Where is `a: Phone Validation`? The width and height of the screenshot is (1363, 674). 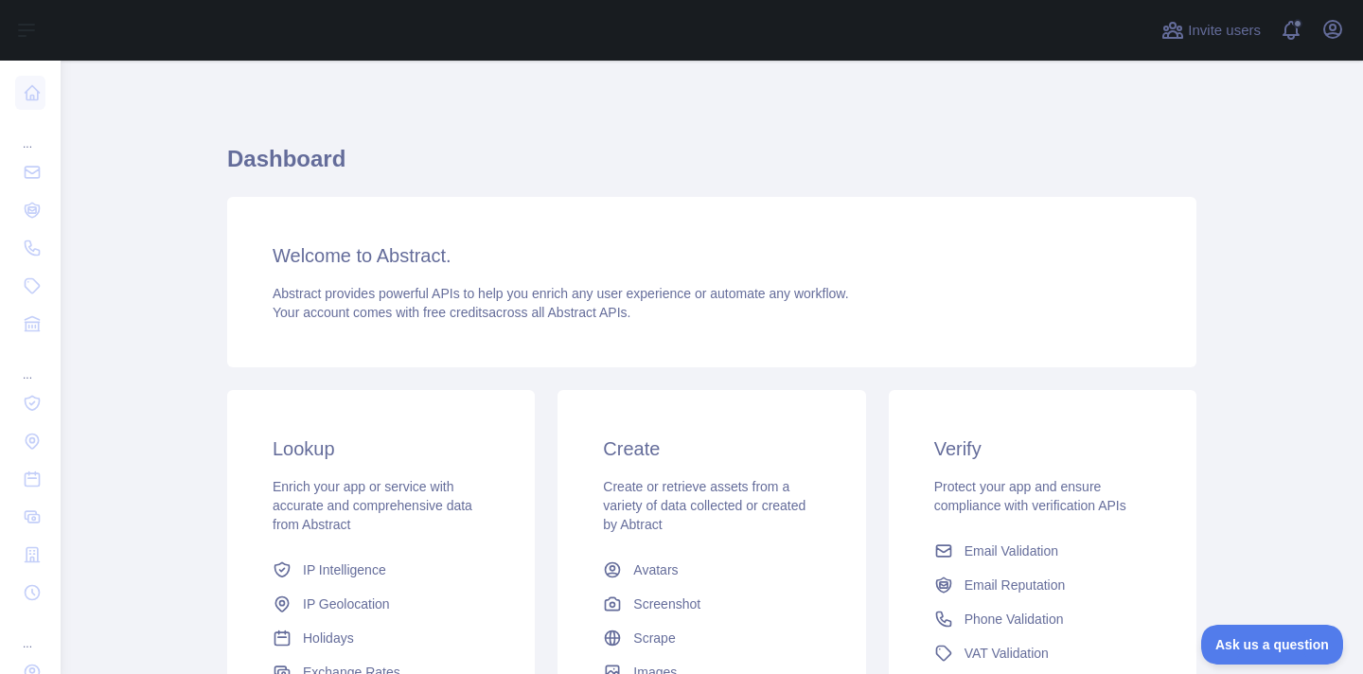
a: Phone Validation is located at coordinates (1042, 619).